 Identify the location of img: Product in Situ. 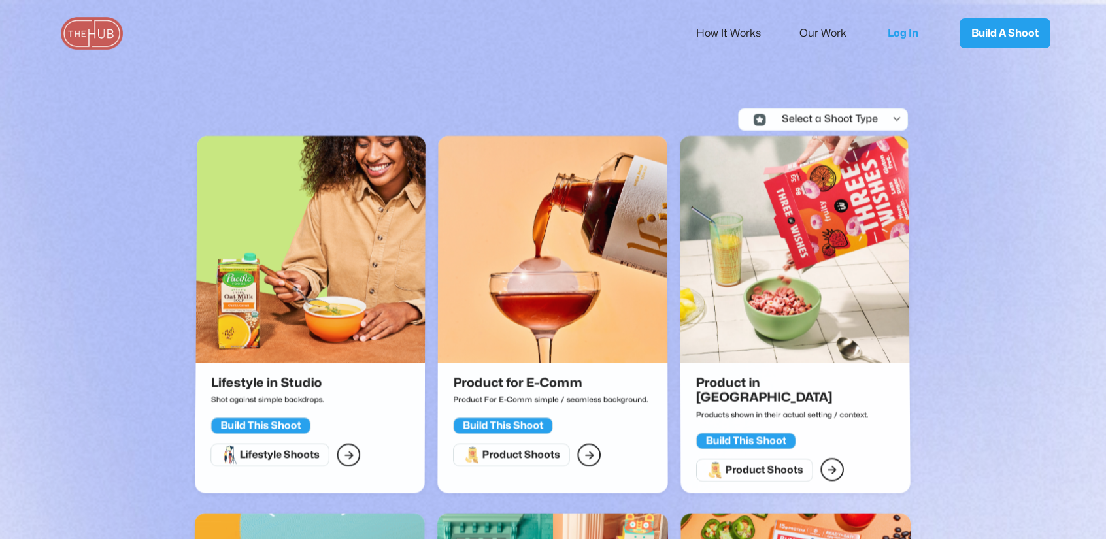
(795, 250).